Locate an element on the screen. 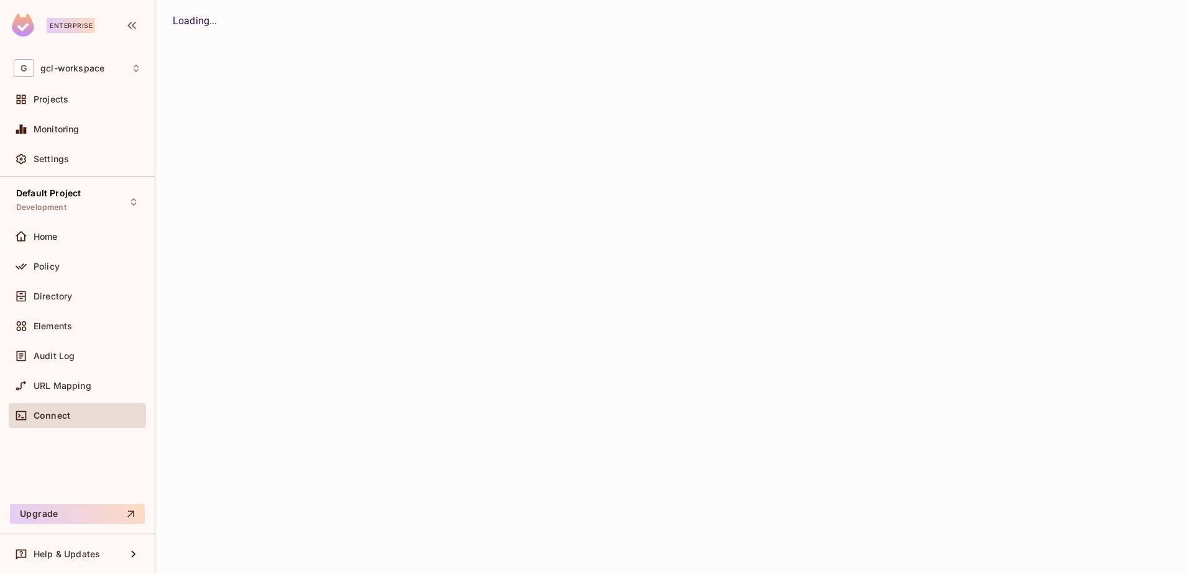  span: URL Mapping is located at coordinates (62, 386).